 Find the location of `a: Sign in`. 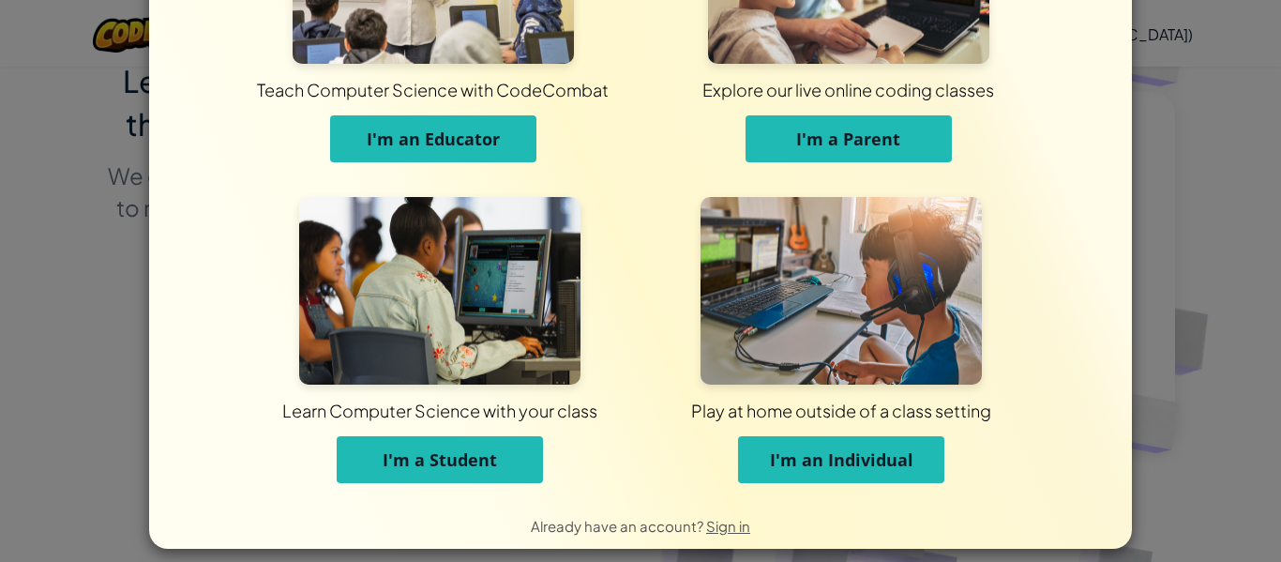

a: Sign in is located at coordinates (728, 525).